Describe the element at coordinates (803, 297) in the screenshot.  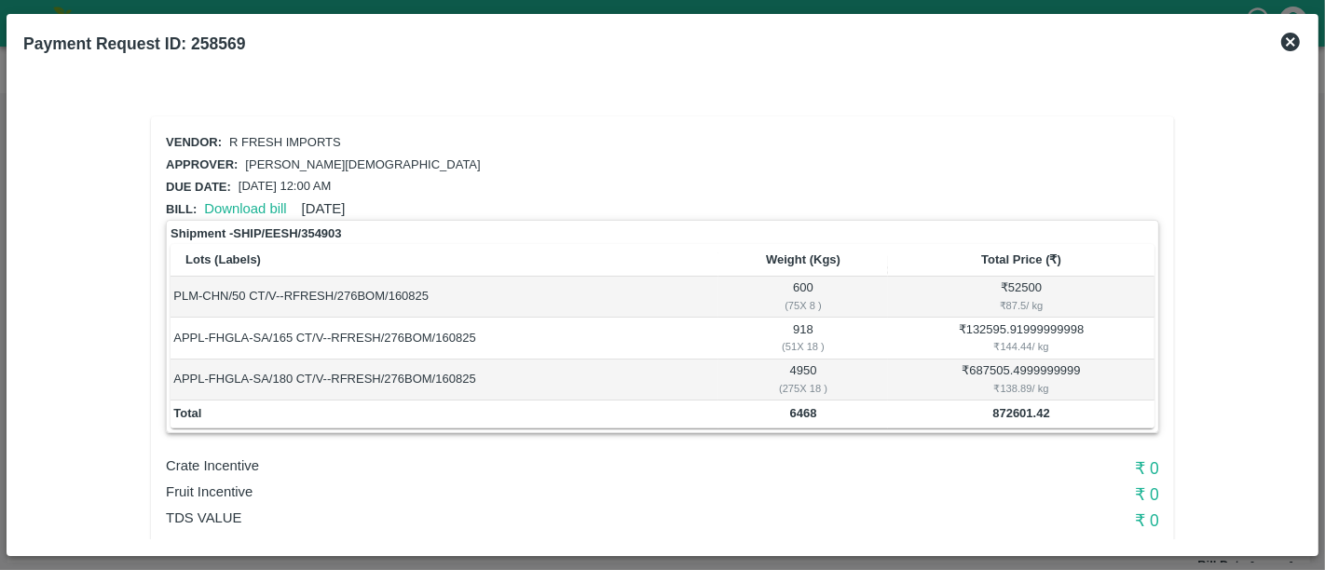
I see `td: 600` at that location.